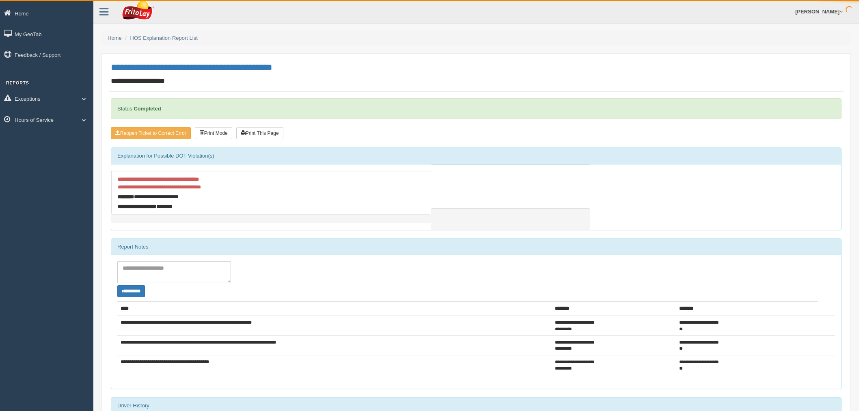 Image resolution: width=859 pixels, height=411 pixels. Describe the element at coordinates (260, 133) in the screenshot. I see `button: Print This Page` at that location.